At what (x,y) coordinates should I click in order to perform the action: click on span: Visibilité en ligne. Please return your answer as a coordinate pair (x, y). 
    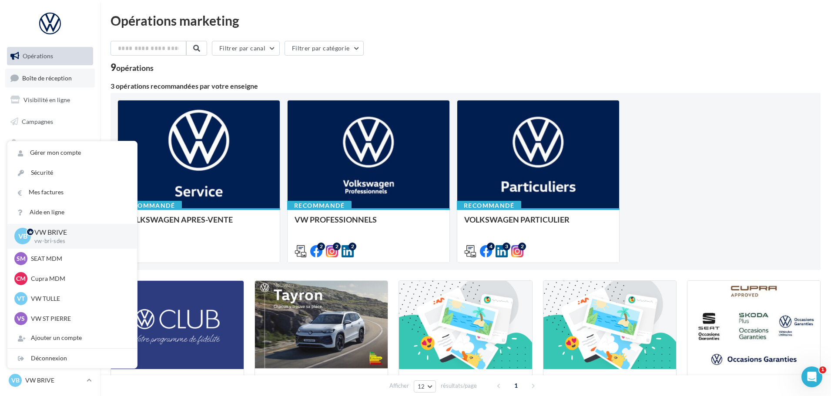
    Looking at the image, I should click on (47, 100).